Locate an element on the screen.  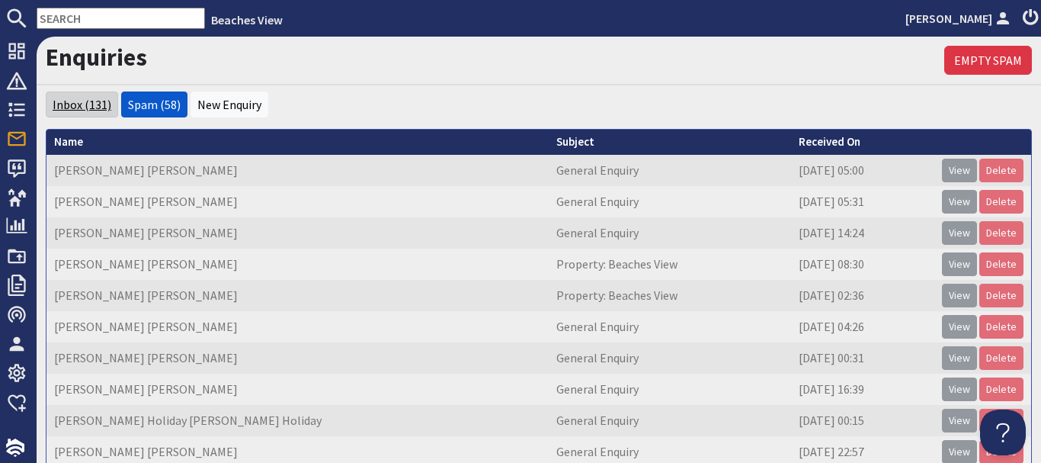
a: Enquiries is located at coordinates (96, 57).